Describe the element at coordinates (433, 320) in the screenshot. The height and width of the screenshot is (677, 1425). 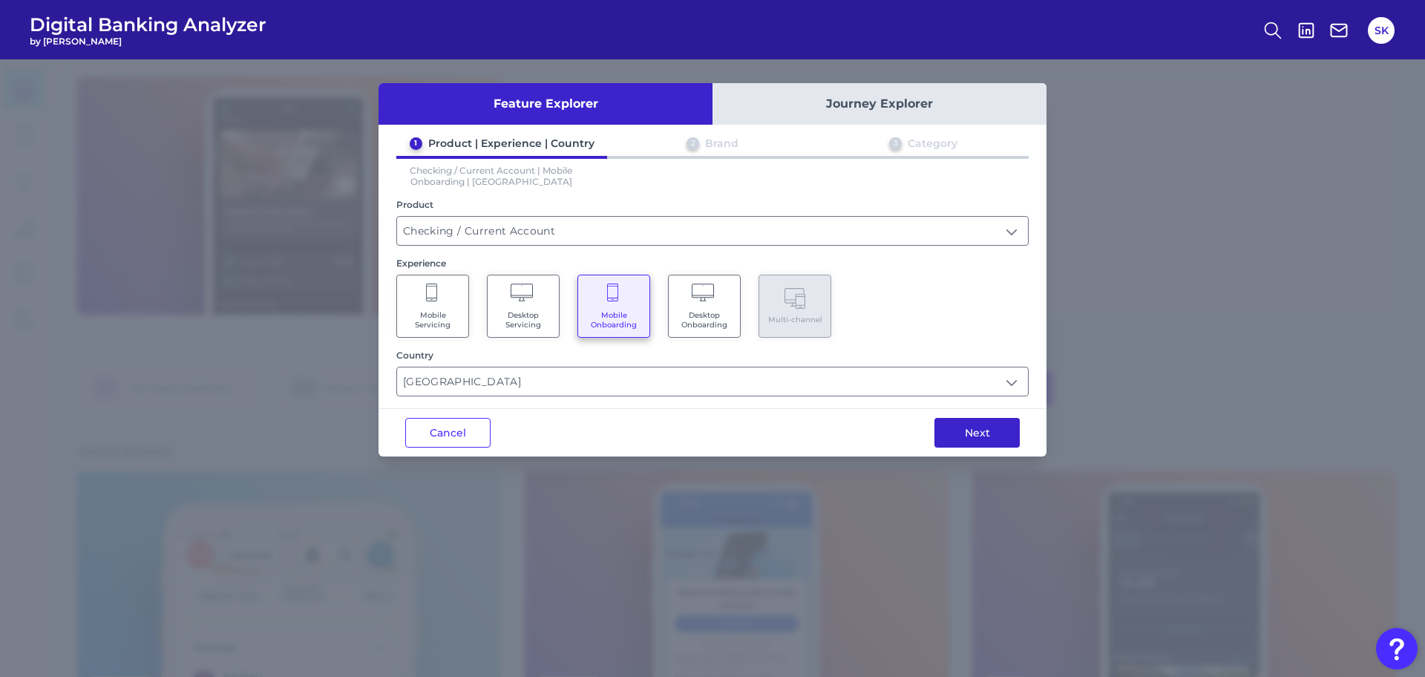
I see `span: Mobile Servicing` at that location.